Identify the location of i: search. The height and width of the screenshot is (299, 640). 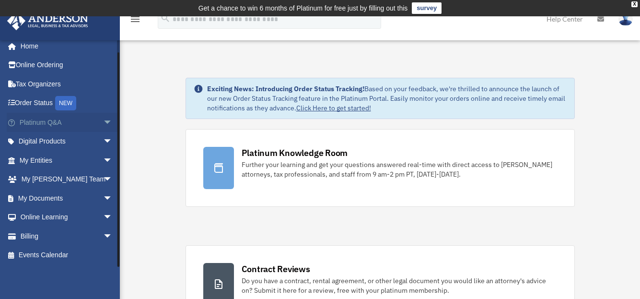
(165, 18).